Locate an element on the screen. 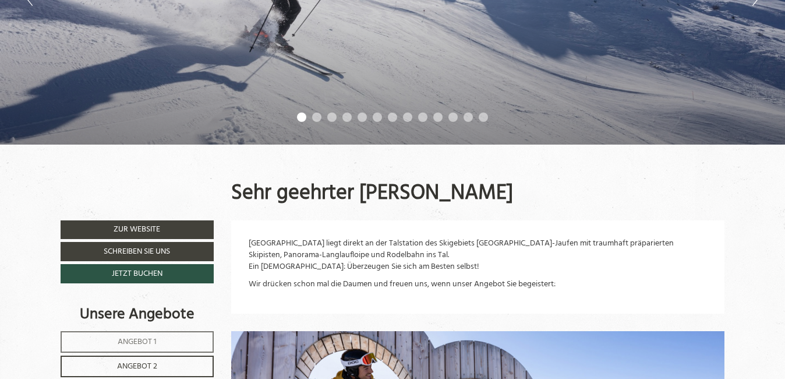 The width and height of the screenshot is (785, 379). div: Guten Tag, wie können wir Ihnen helfen? is located at coordinates (87, 47).